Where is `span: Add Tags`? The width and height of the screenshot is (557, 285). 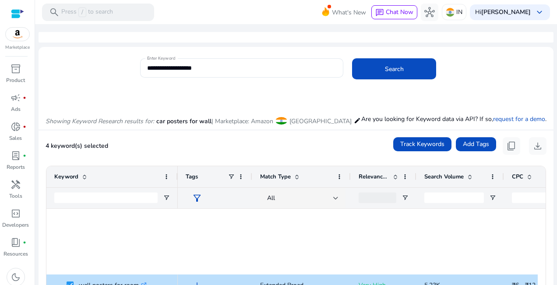
span: Add Tags is located at coordinates (476, 144).